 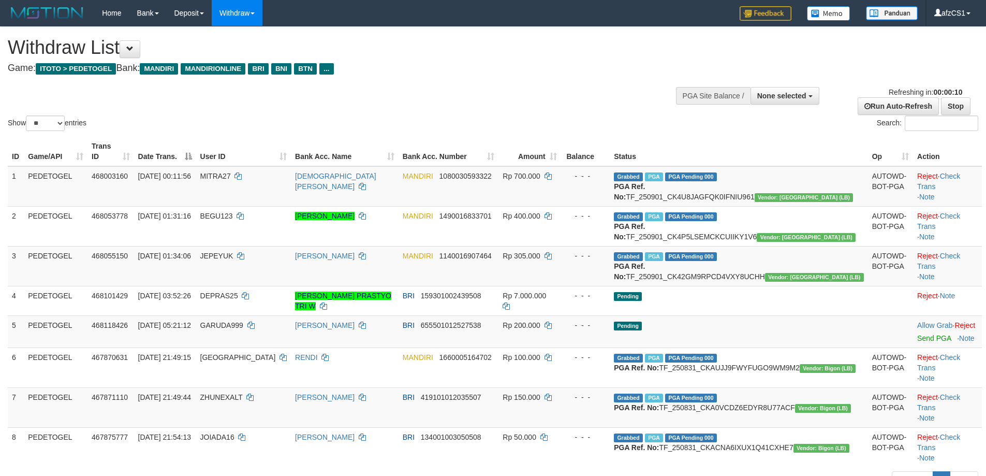 I want to click on span: 468053778, so click(x=110, y=216).